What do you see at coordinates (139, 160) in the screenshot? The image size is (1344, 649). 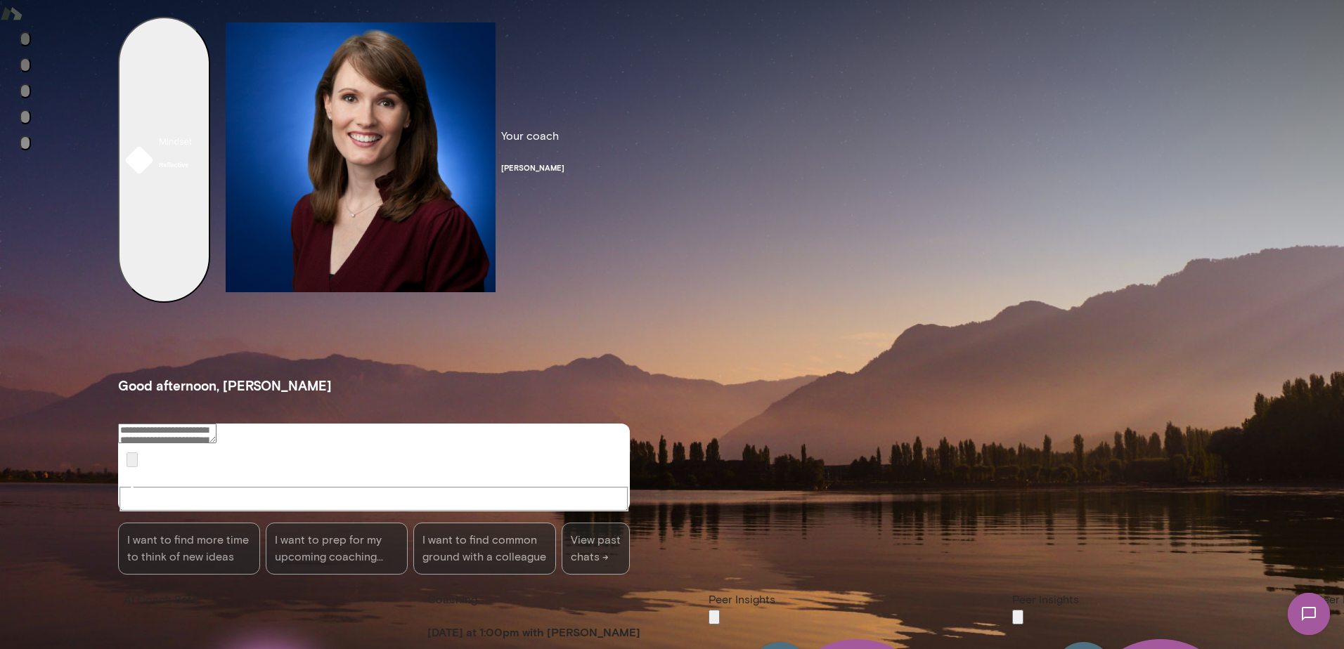 I see `img: mindset` at bounding box center [139, 160].